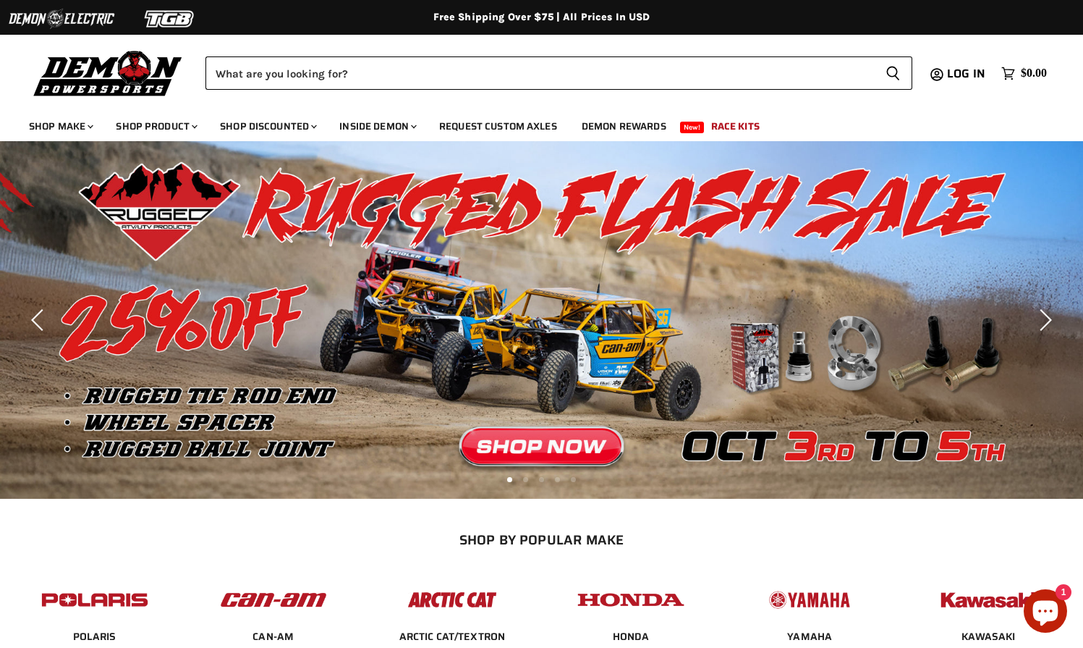  Describe the element at coordinates (557, 479) in the screenshot. I see `li: Page dot 4` at that location.